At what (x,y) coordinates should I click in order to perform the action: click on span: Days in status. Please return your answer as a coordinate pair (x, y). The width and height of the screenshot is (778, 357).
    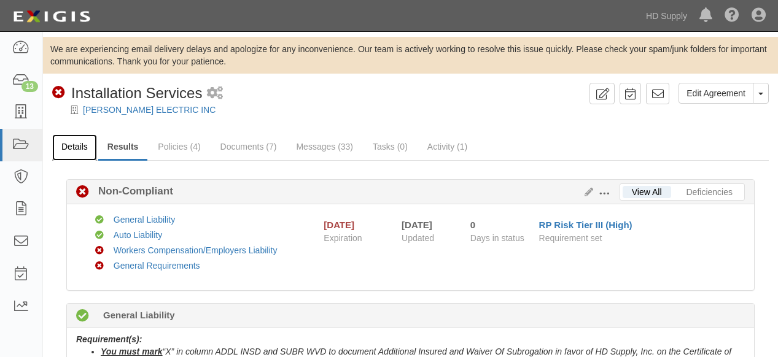
    Looking at the image, I should click on (497, 238).